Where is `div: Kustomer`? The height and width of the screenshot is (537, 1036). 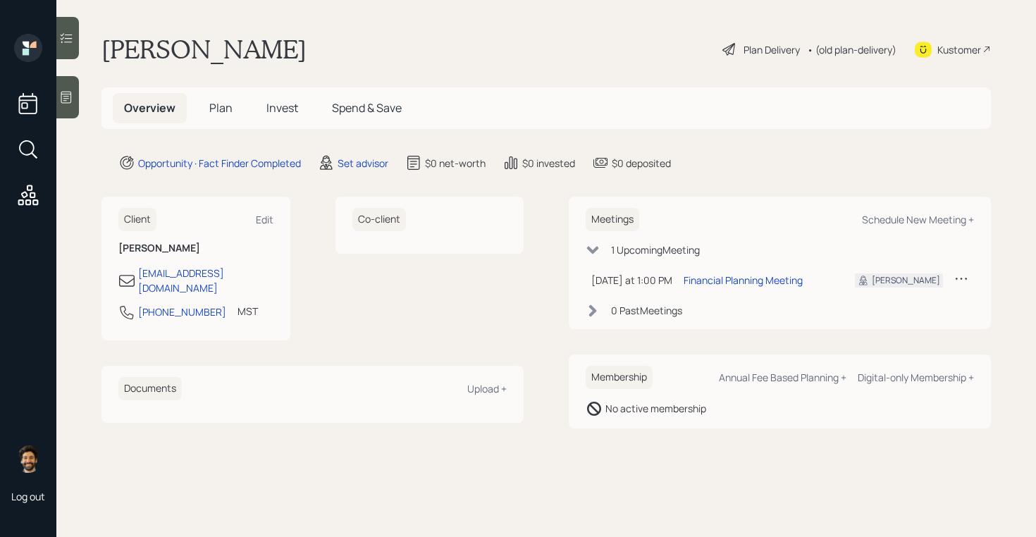
div: Kustomer is located at coordinates (959, 49).